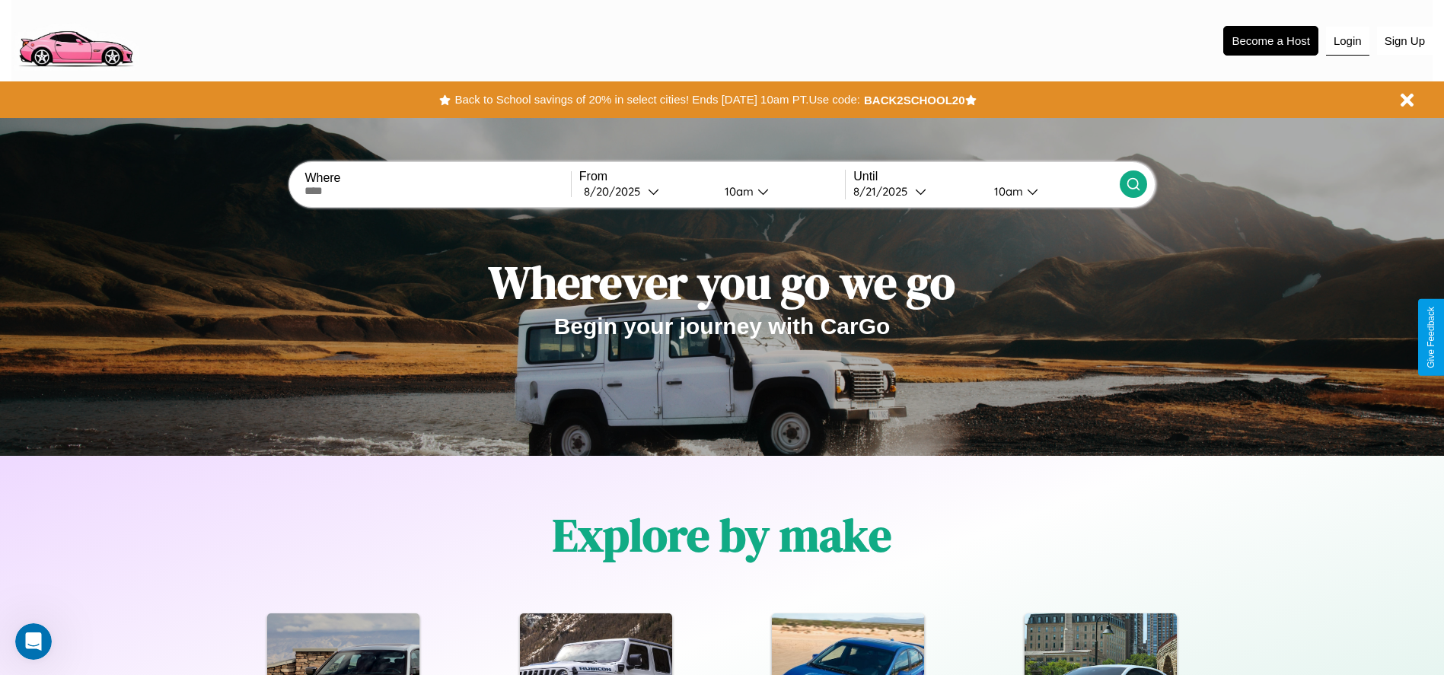 This screenshot has height=675, width=1444. I want to click on div: 8 / 20 / 2025, so click(616, 191).